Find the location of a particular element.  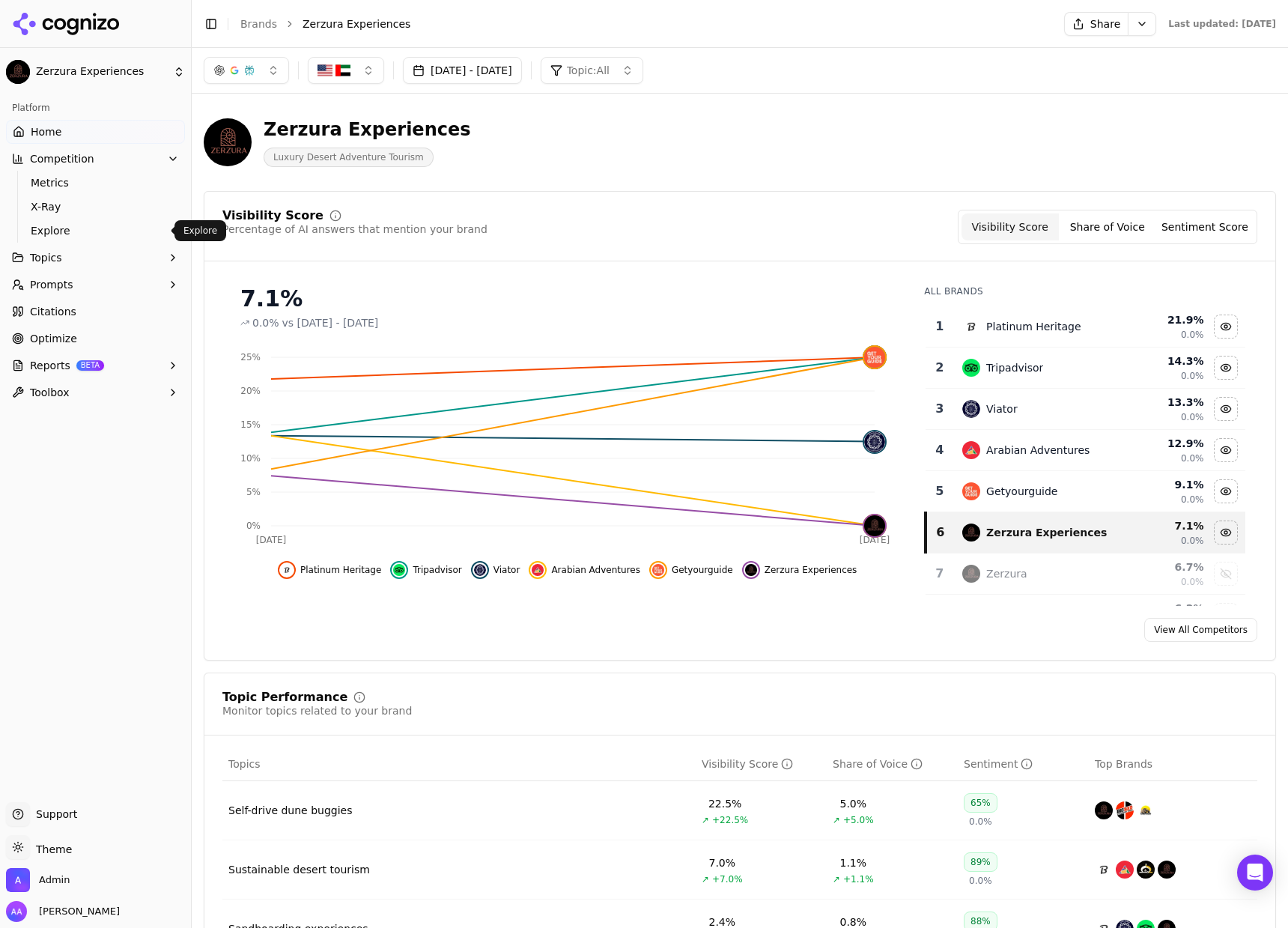

th: visibilityScore is located at coordinates (761, 765).